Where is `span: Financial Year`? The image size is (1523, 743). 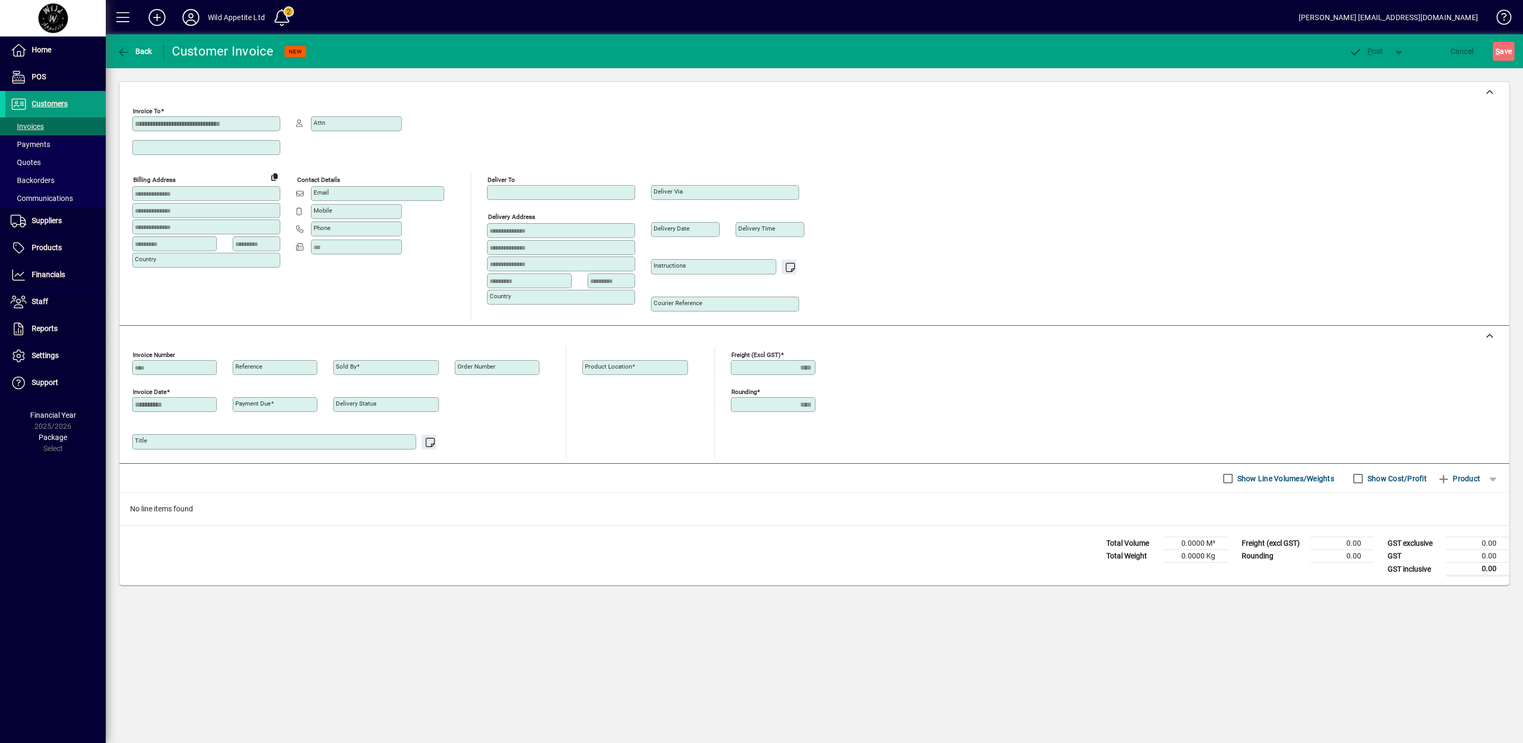
span: Financial Year is located at coordinates (53, 415).